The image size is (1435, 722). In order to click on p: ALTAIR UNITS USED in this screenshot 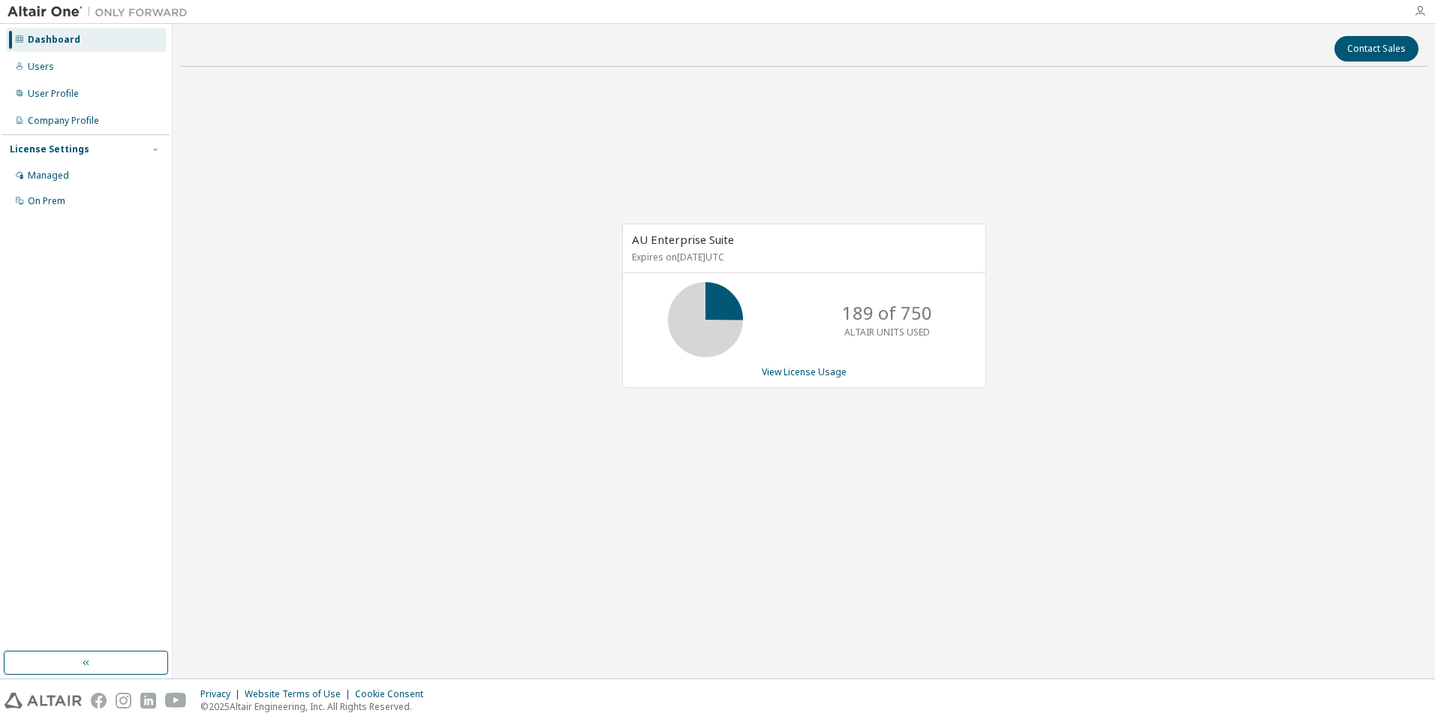, I will do `click(887, 332)`.